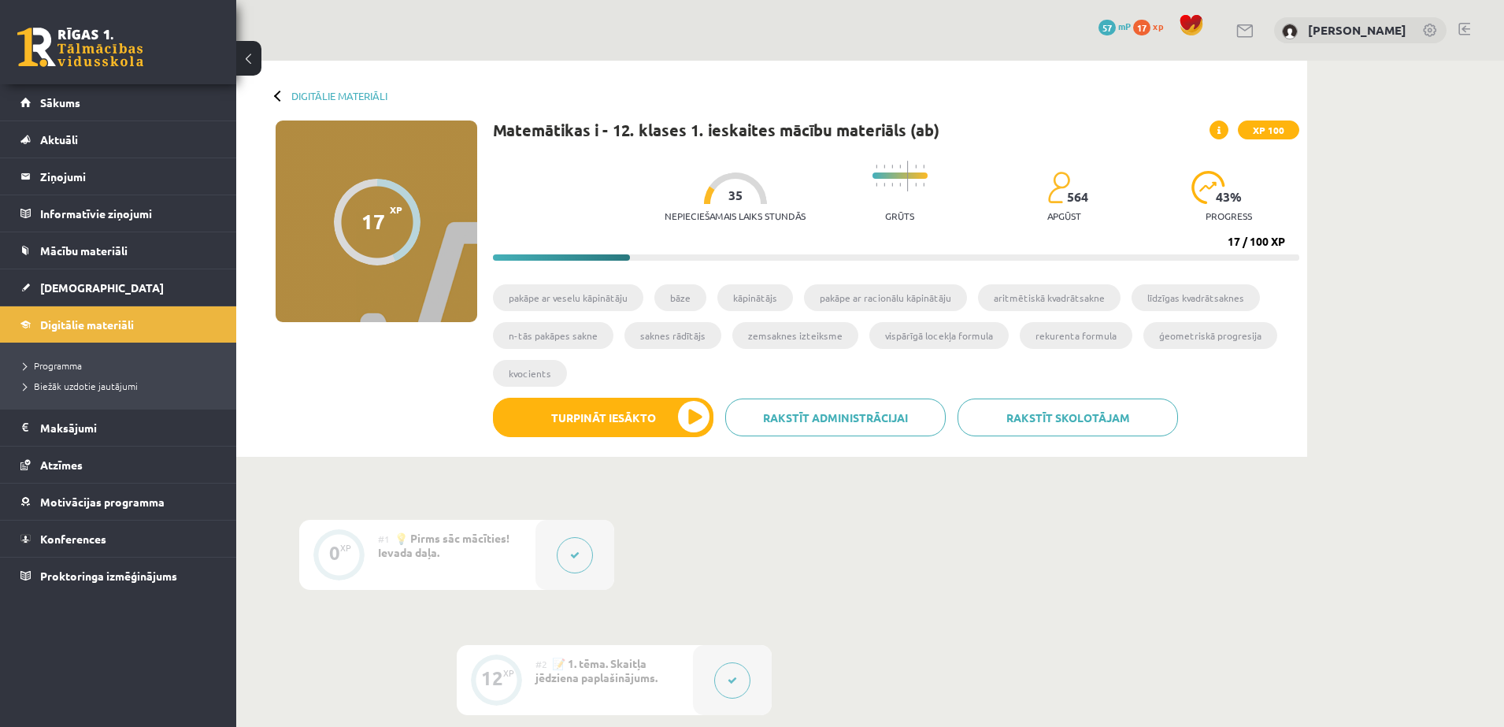 Image resolution: width=1504 pixels, height=727 pixels. Describe the element at coordinates (1228, 216) in the screenshot. I see `p: progress` at that location.